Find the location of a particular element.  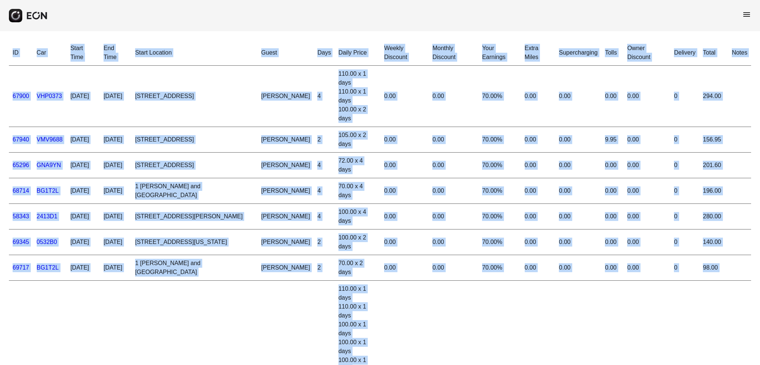

a: 58343 is located at coordinates (21, 216).